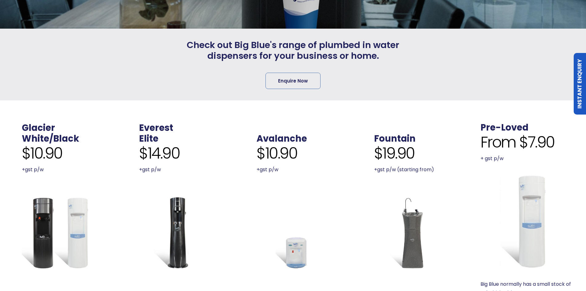  I want to click on span: From $7.90, so click(518, 142).